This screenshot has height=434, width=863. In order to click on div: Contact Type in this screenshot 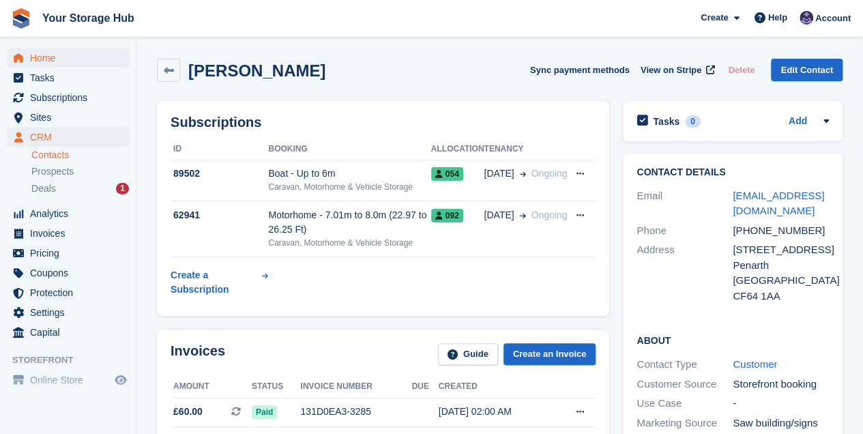, I will do `click(684, 364)`.